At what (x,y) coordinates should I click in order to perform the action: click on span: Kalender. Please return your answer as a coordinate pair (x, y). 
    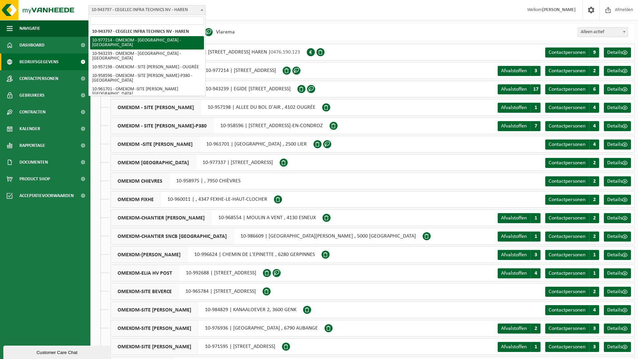
    Looking at the image, I should click on (30, 129).